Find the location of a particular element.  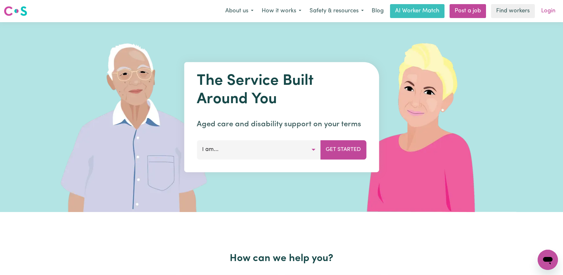

button: About us is located at coordinates (239, 11).